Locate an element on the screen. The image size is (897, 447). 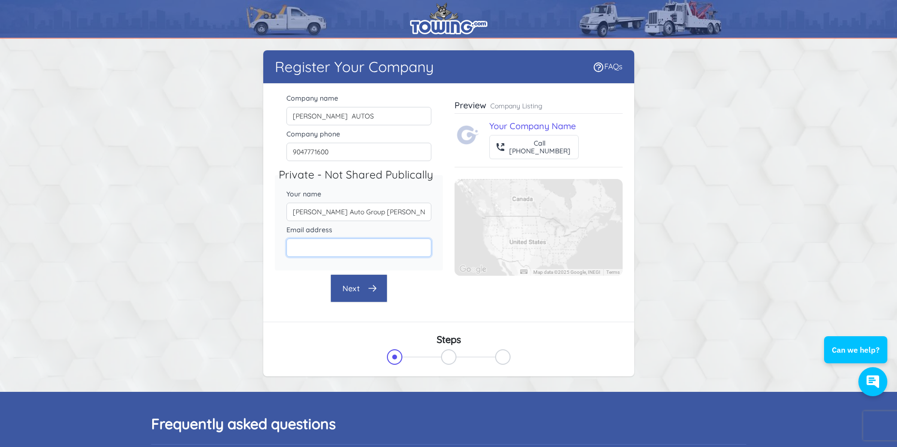
a: Open this area in Google Maps (opens a new window) is located at coordinates (473, 269).